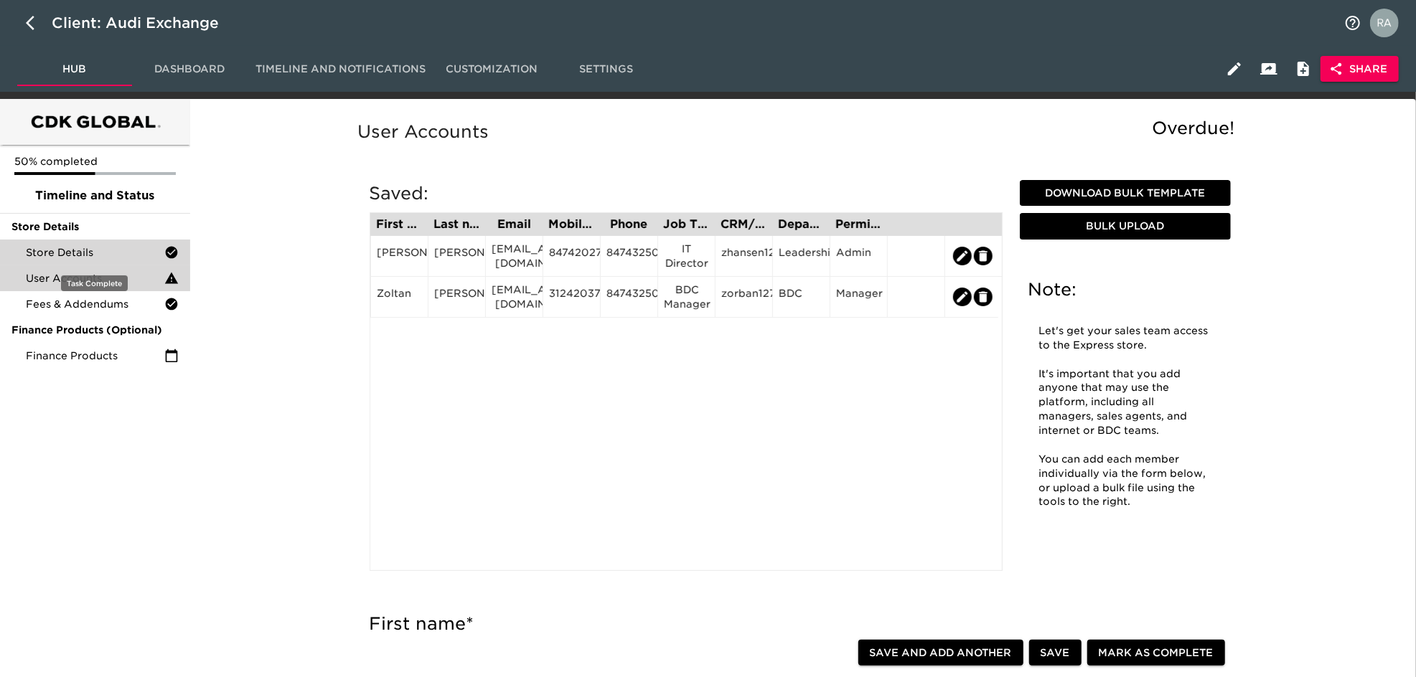  What do you see at coordinates (858, 297) in the screenshot?
I see `div: Manager` at bounding box center [858, 297].